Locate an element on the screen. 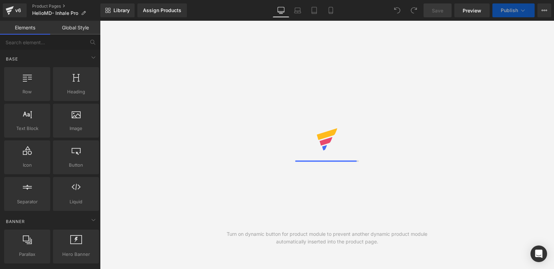  span: Save is located at coordinates (437, 10).